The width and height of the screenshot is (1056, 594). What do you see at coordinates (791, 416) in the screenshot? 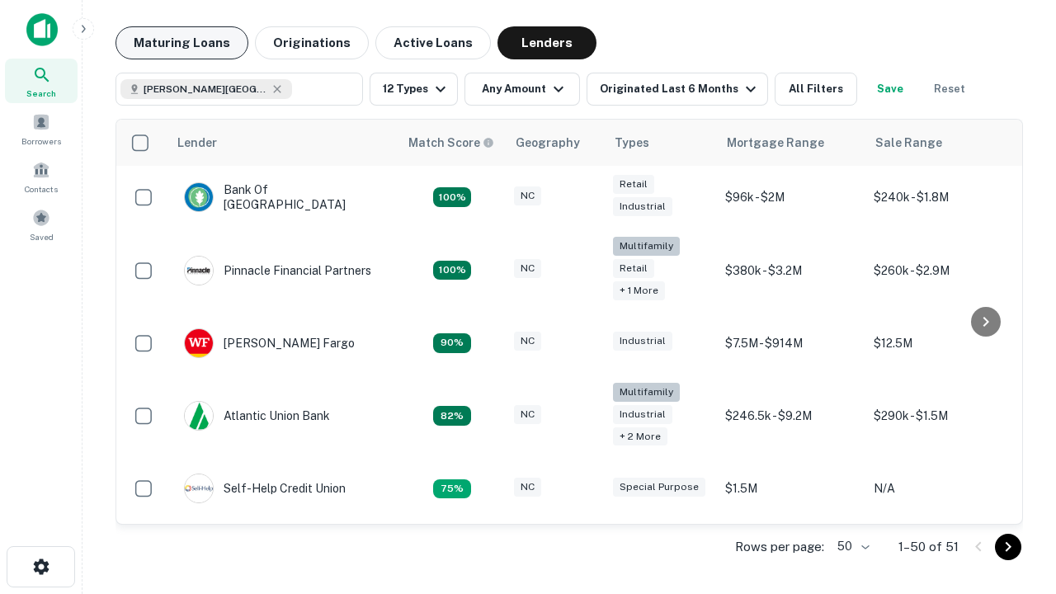
I see `td: $246.5k - $9.2M` at bounding box center [791, 416].